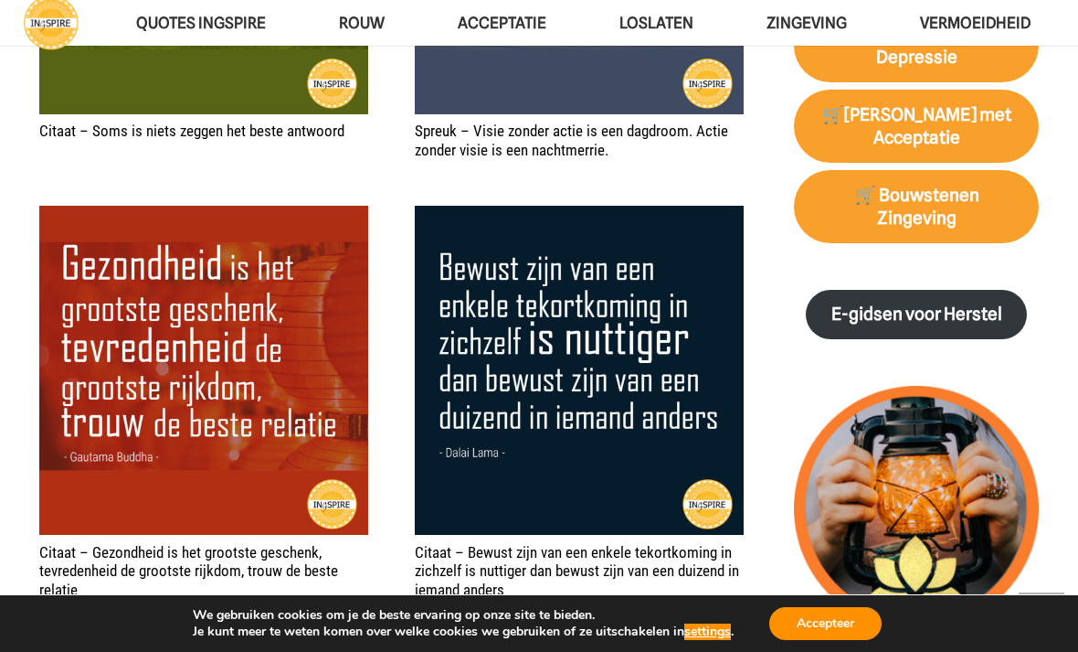 This screenshot has height=652, width=1078. What do you see at coordinates (463, 615) in the screenshot?
I see `p: We gebruiken cookies om je de beste ervaring op onze site te bieden.` at bounding box center [463, 615].